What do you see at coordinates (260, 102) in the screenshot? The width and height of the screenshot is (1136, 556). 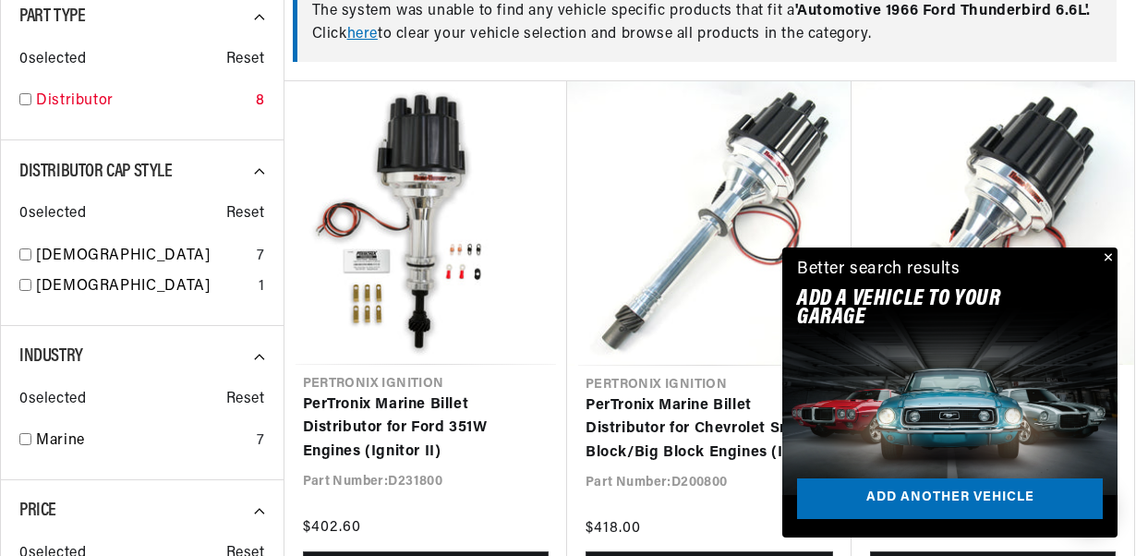 I see `div: 8` at bounding box center [260, 102].